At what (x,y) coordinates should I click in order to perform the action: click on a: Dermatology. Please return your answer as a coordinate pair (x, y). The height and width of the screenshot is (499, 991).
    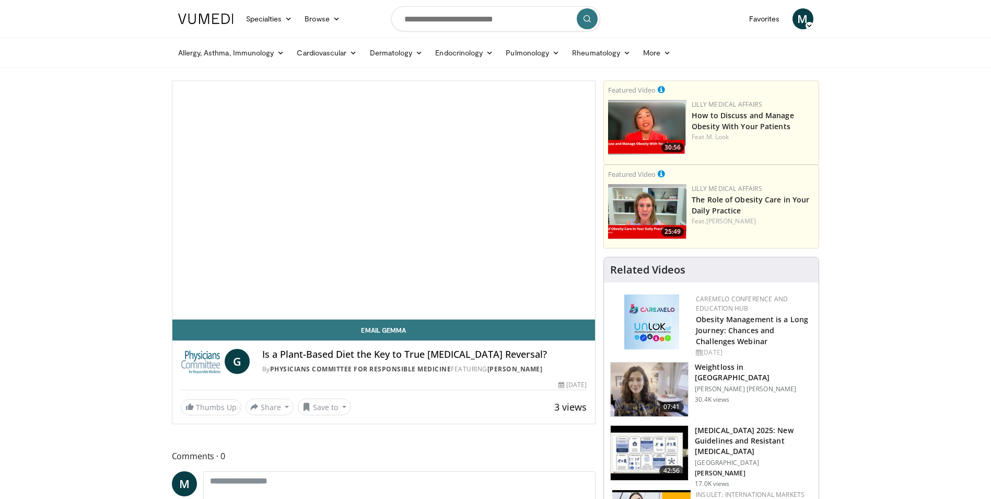
    Looking at the image, I should click on (397, 53).